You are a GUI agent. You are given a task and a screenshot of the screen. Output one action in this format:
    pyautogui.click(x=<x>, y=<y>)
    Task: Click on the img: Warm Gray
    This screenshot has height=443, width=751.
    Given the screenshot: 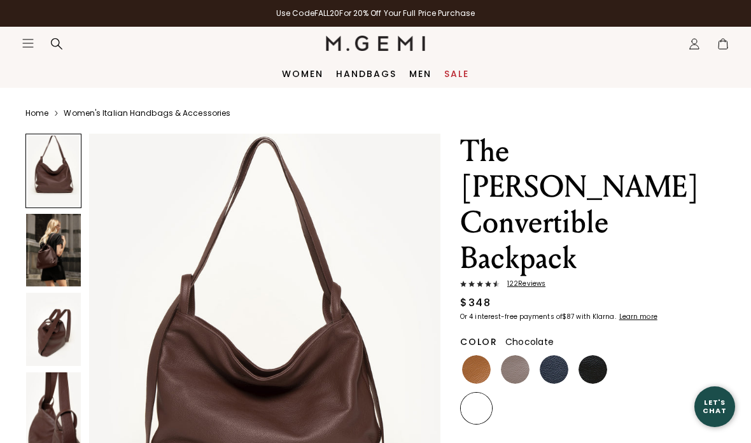 What is the action you would take?
    pyautogui.click(x=515, y=369)
    